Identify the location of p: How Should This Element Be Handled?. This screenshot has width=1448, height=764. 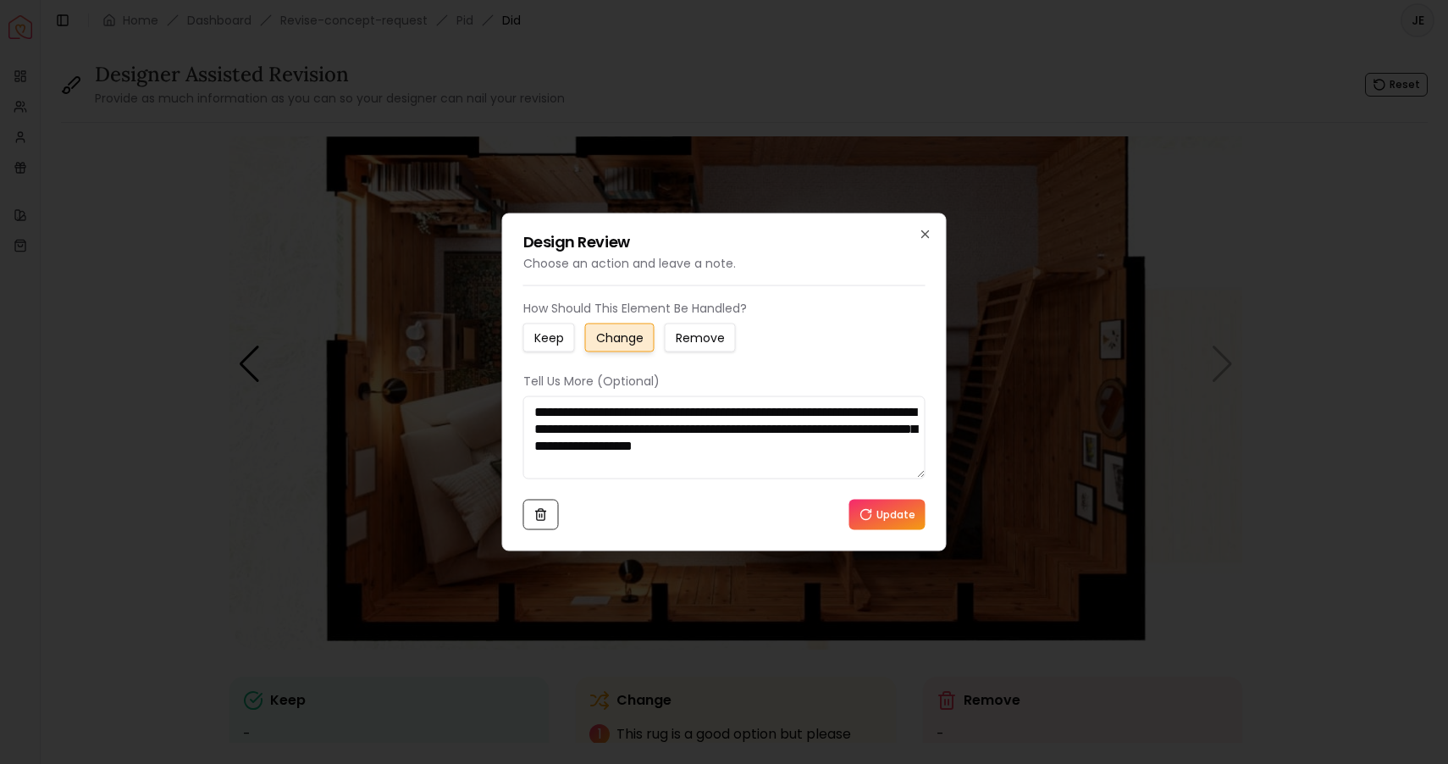
(724, 308).